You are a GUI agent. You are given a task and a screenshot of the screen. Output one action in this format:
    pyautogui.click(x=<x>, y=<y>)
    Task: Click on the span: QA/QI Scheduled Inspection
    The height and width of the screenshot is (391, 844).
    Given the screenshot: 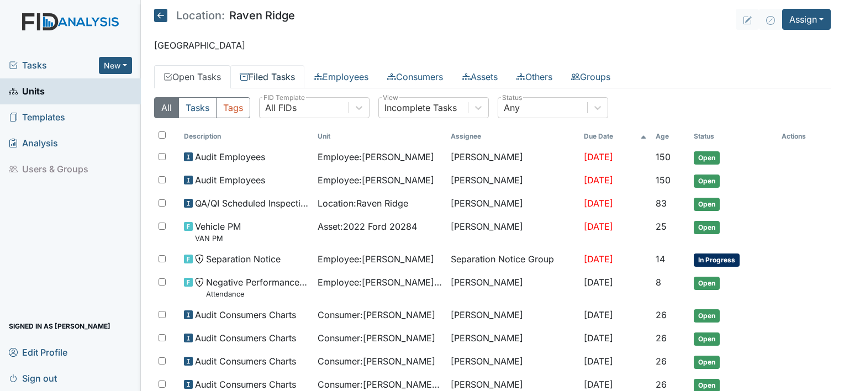 What is the action you would take?
    pyautogui.click(x=251, y=203)
    